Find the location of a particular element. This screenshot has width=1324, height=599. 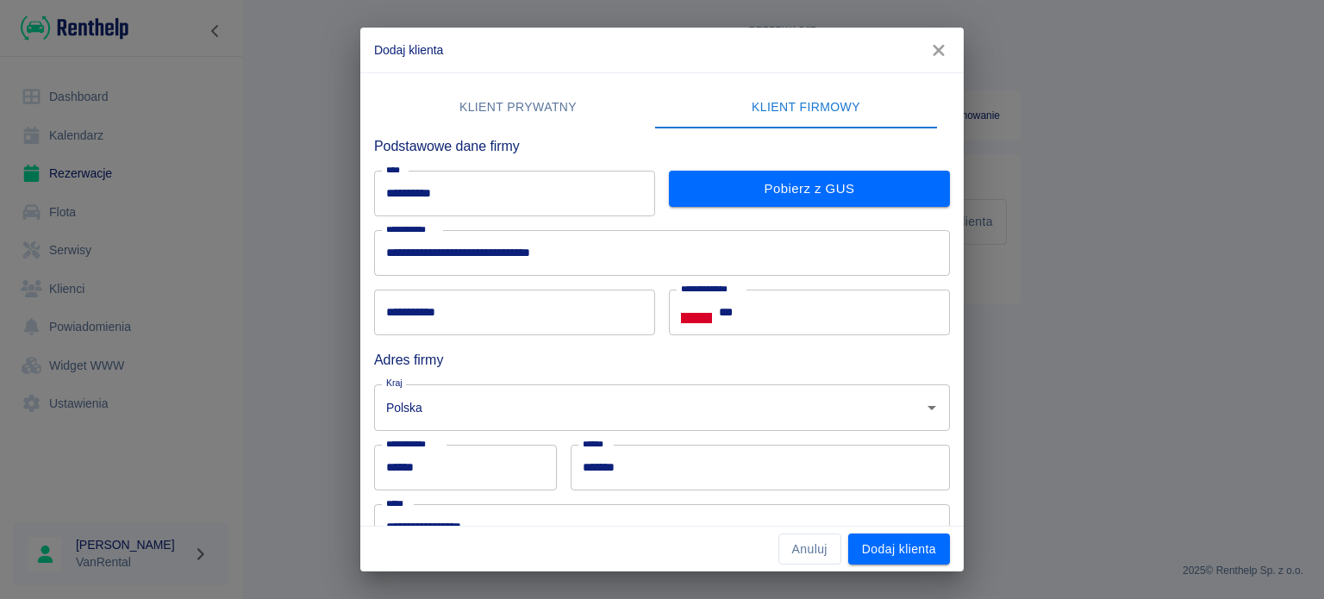

button: Dodaj klienta is located at coordinates (899, 549).